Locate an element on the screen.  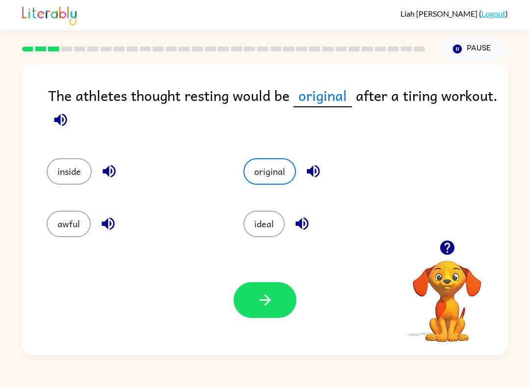
button: original is located at coordinates (269, 172).